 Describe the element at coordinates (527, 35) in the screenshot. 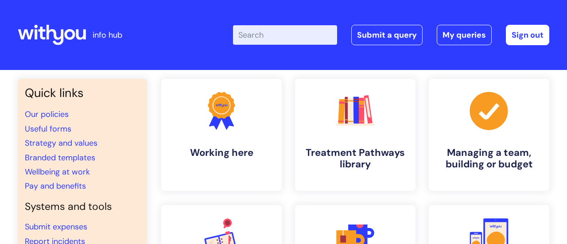

I see `a: Sign out` at that location.